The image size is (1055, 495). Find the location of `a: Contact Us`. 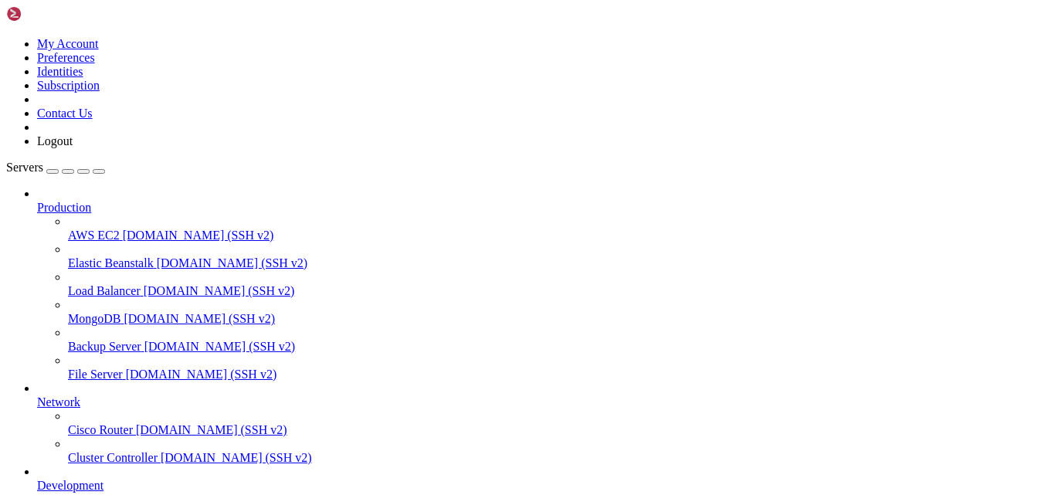

a: Contact Us is located at coordinates (65, 113).